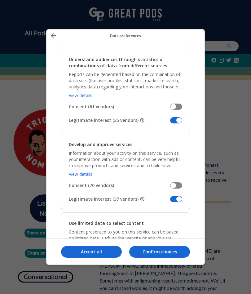 This screenshot has height=294, width=251. What do you see at coordinates (101, 145) in the screenshot?
I see `h2: Develop and improve services` at bounding box center [101, 145].